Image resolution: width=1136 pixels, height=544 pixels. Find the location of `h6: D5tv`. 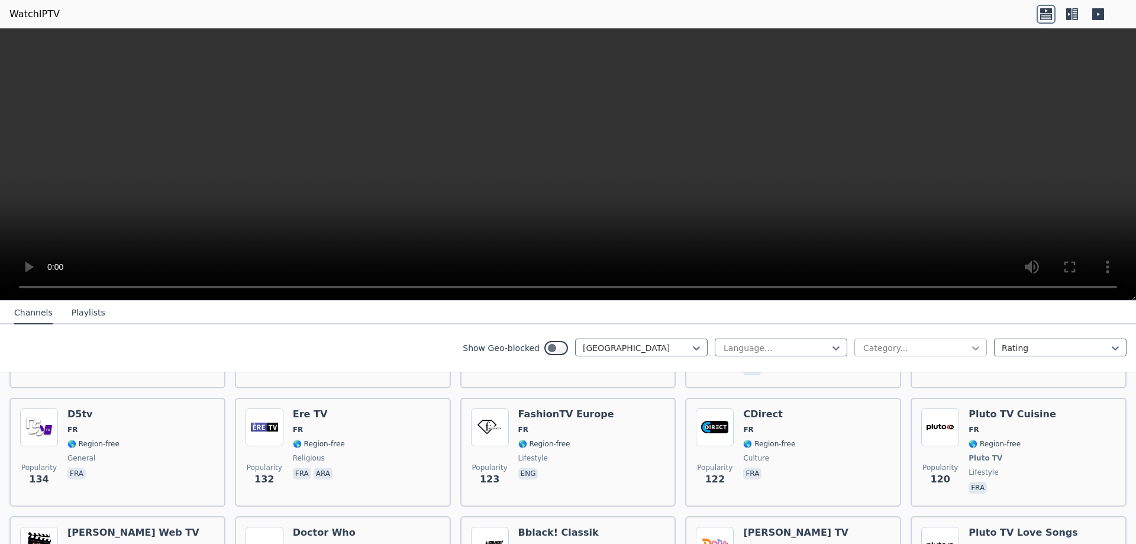

h6: D5tv is located at coordinates (94, 414).